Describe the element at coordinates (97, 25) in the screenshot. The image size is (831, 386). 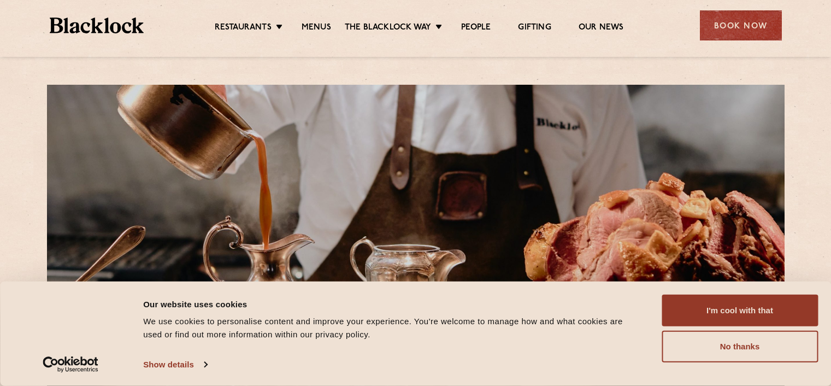
I see `img: BL_Textured_Logo-footer-cropped.svg` at that location.